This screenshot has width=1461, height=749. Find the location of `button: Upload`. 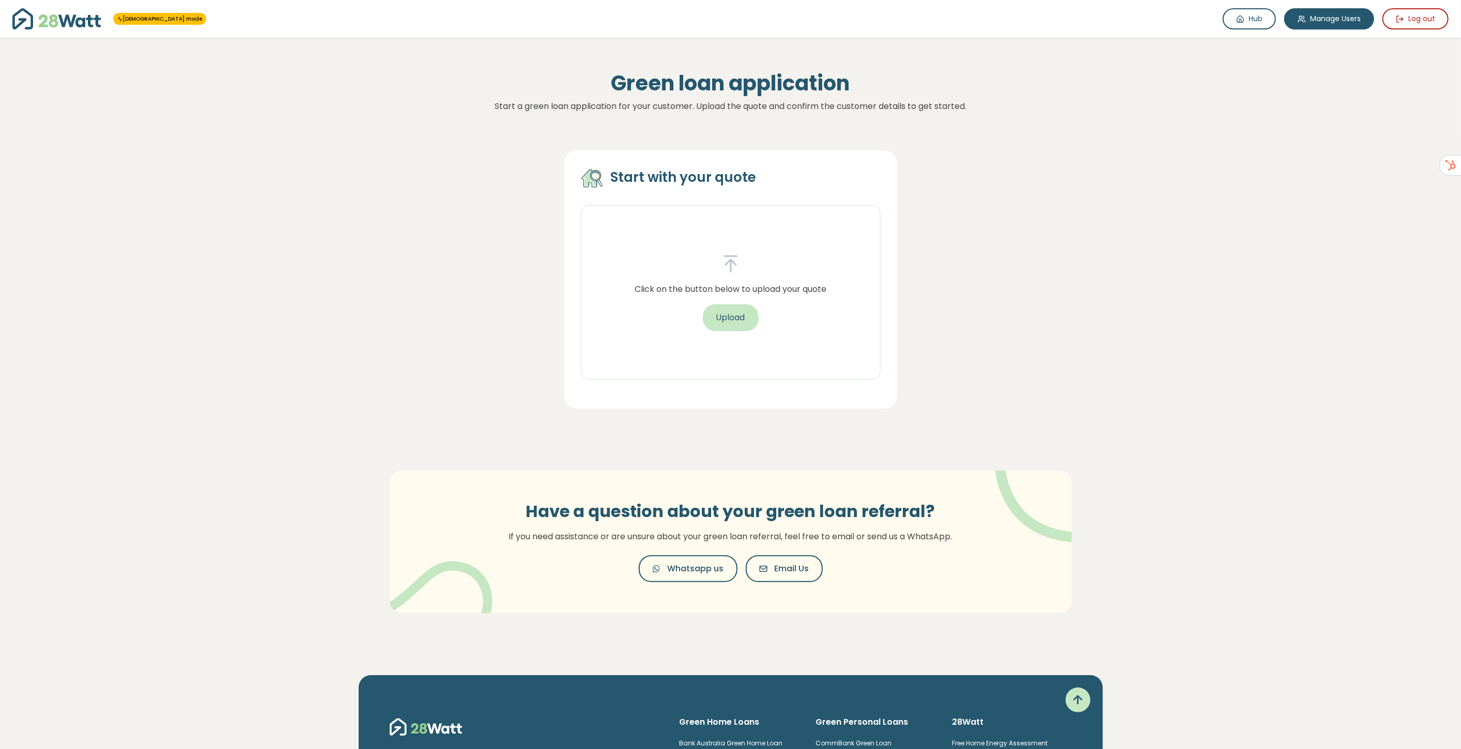

button: Upload is located at coordinates (731, 318).